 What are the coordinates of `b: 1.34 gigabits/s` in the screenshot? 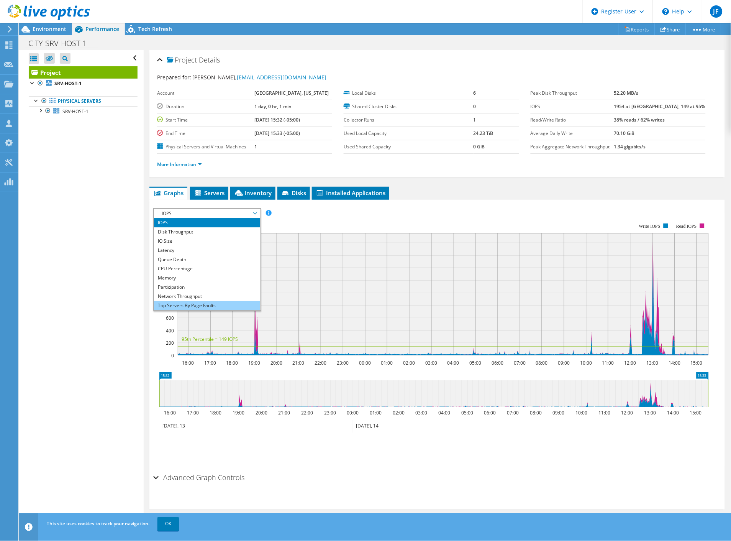 It's located at (630, 146).